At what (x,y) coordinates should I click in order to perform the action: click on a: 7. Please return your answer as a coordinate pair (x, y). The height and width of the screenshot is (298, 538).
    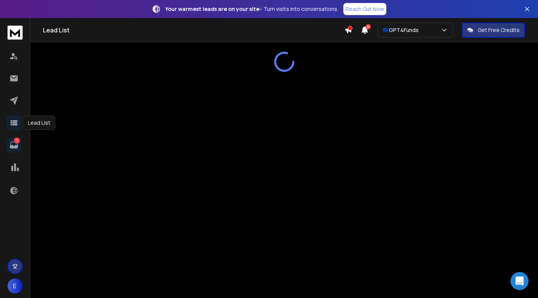
    Looking at the image, I should click on (14, 145).